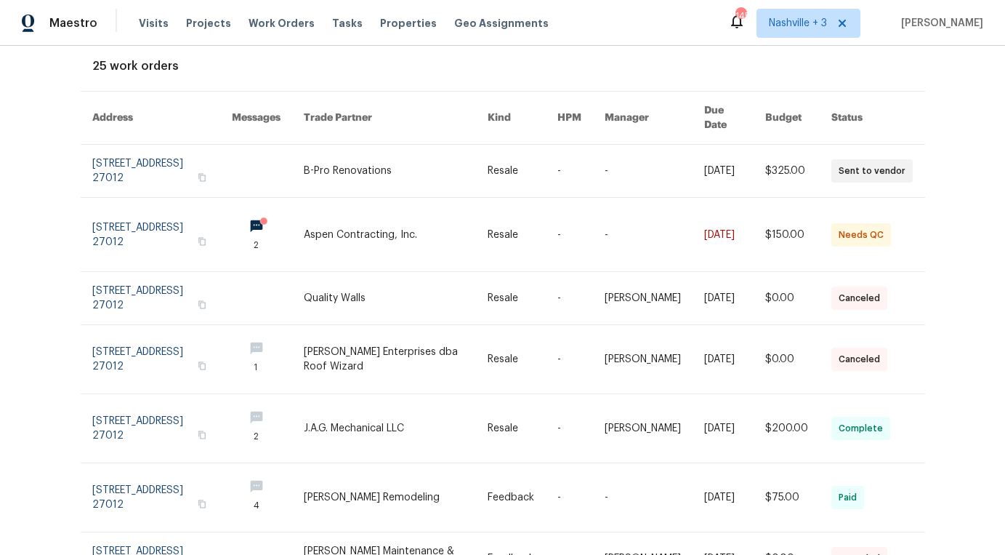 The image size is (1005, 555). I want to click on span: Work Orders, so click(281, 23).